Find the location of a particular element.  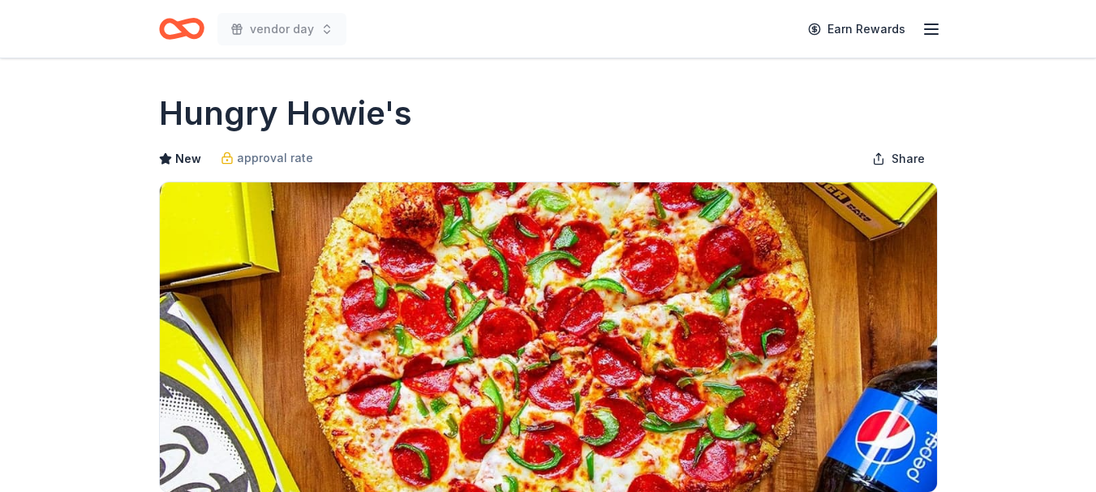

span: approval rate is located at coordinates (275, 158).